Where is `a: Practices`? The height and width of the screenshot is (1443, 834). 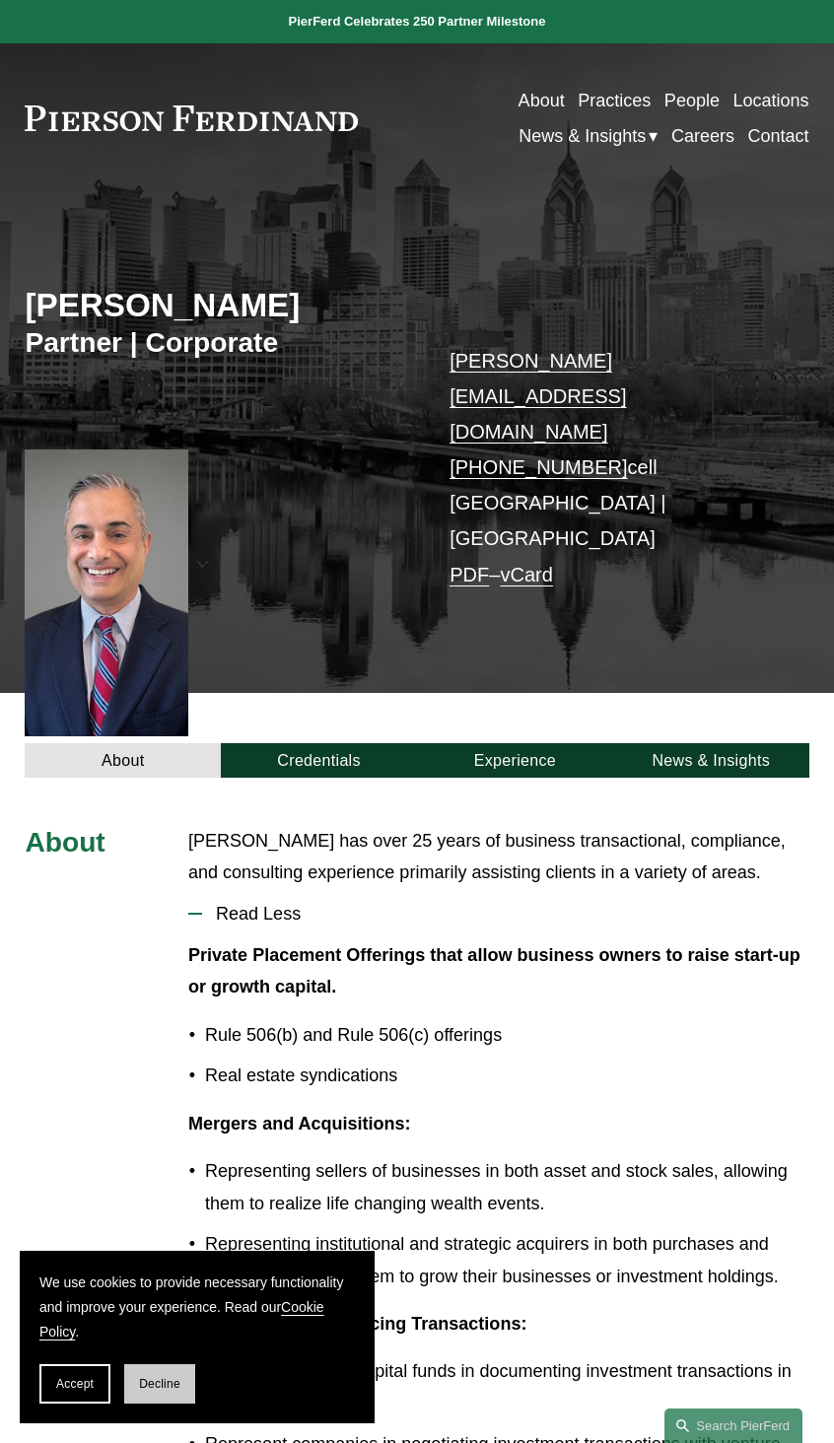
a: Practices is located at coordinates (614, 101).